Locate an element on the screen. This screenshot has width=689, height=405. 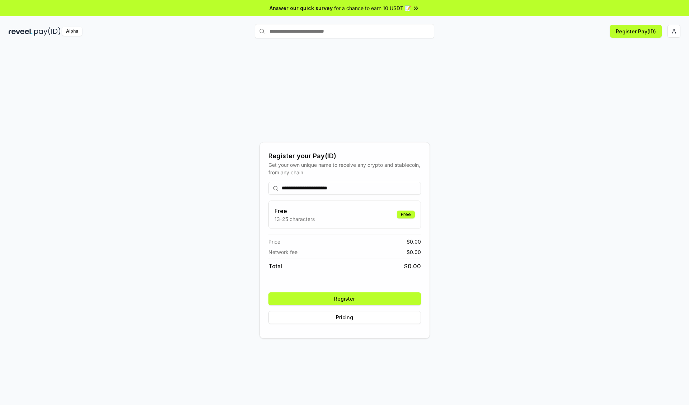
div: Register your Pay(ID) is located at coordinates (345, 156).